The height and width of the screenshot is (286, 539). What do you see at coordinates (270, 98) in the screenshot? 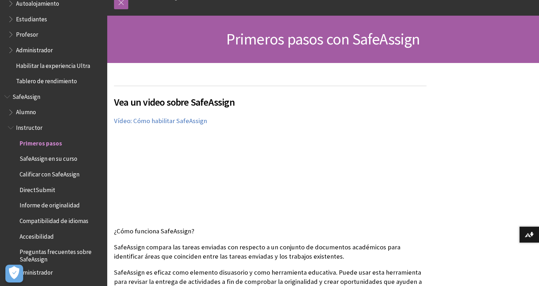
I see `h2: Vea un video sobre SafeAssign` at bounding box center [270, 98].